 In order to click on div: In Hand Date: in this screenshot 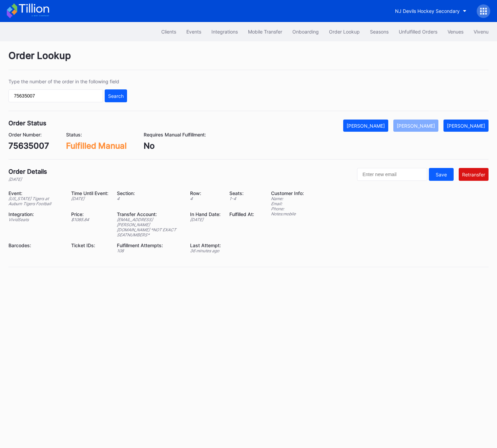, I will do `click(205, 214)`.